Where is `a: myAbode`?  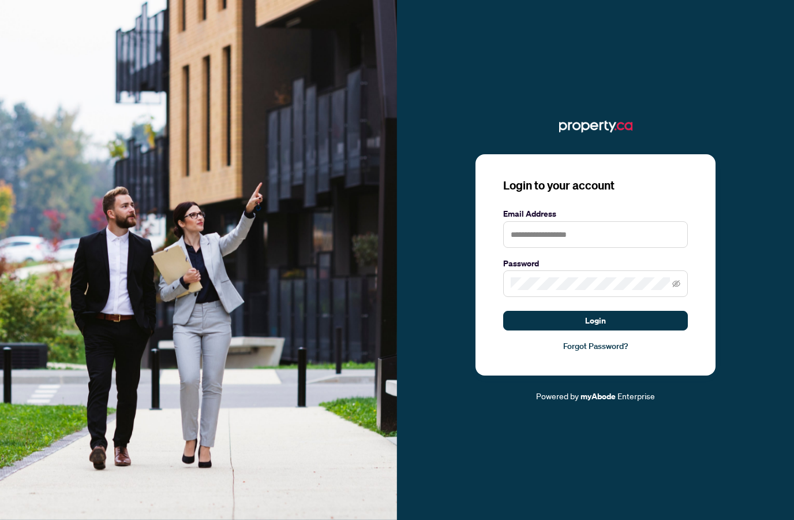 a: myAbode is located at coordinates (598, 396).